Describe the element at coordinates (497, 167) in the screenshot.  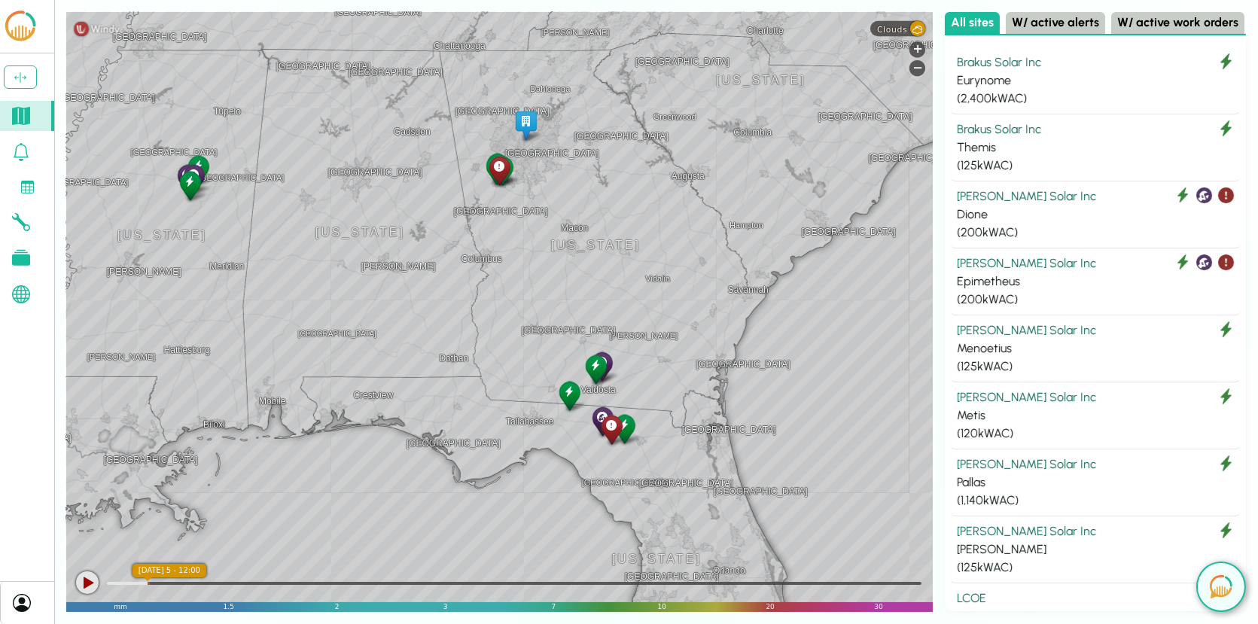
I see `div: Theia` at that location.